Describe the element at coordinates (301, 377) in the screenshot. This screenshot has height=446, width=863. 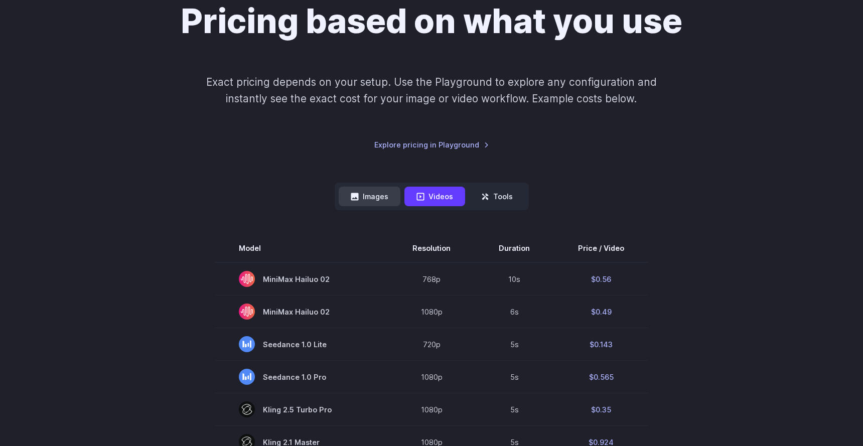
I see `span: Seedance 1.0 Pro` at that location.